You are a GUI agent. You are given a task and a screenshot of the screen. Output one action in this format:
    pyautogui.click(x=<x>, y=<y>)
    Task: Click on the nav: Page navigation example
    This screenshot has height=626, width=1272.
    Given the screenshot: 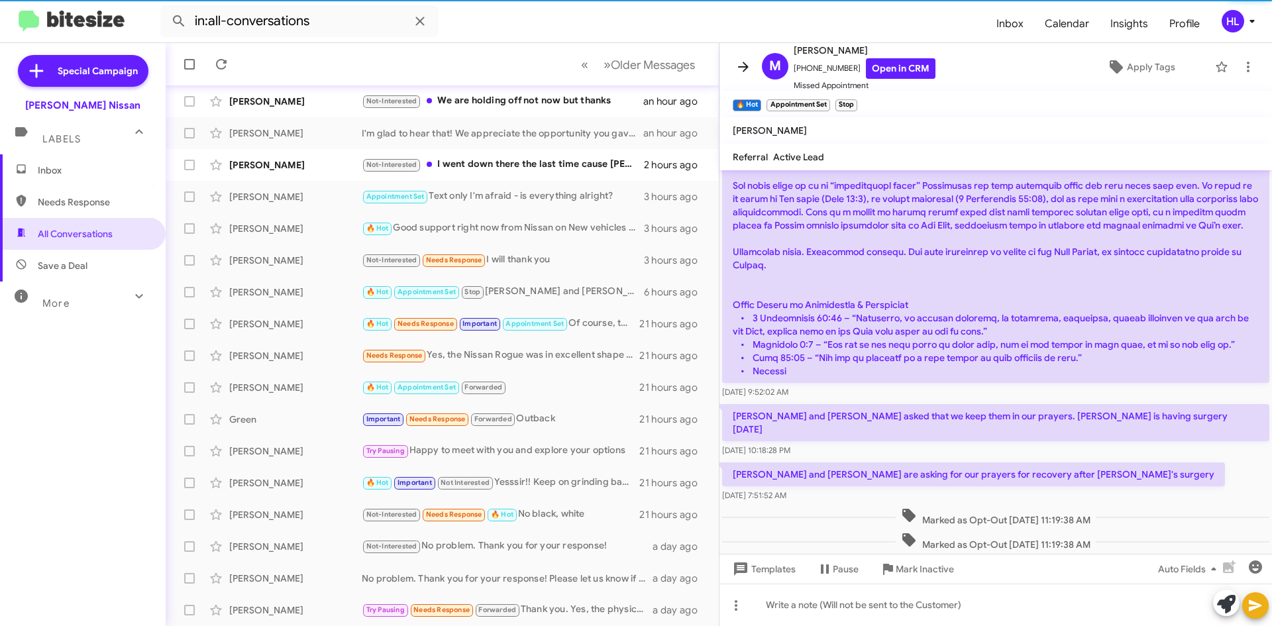 What is the action you would take?
    pyautogui.click(x=638, y=64)
    